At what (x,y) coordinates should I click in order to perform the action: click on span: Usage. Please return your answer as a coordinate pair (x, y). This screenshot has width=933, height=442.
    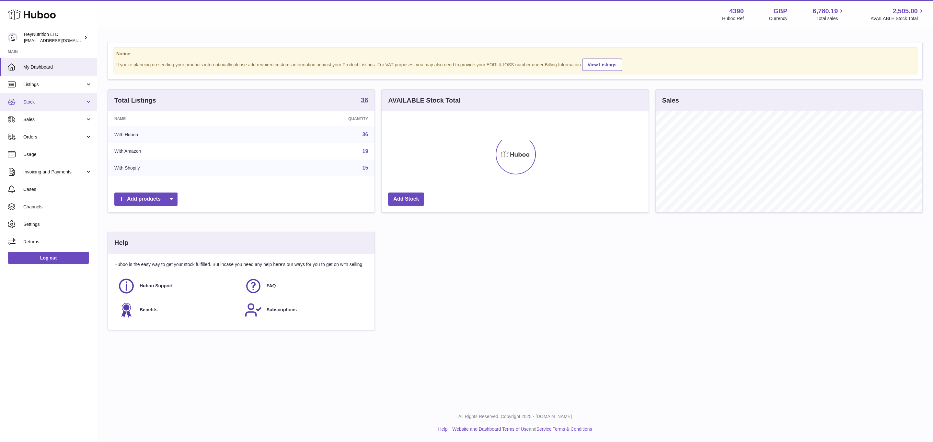
    Looking at the image, I should click on (58, 154).